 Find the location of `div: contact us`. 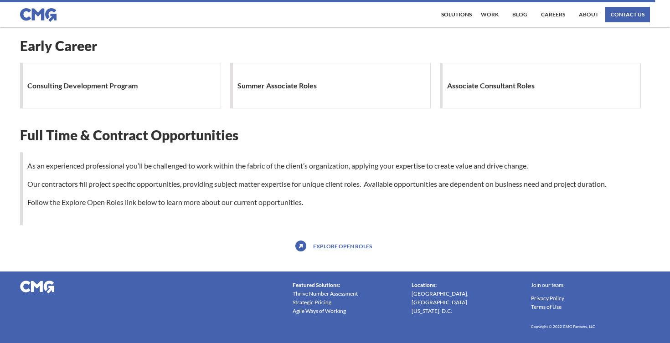

div: contact us is located at coordinates (628, 15).